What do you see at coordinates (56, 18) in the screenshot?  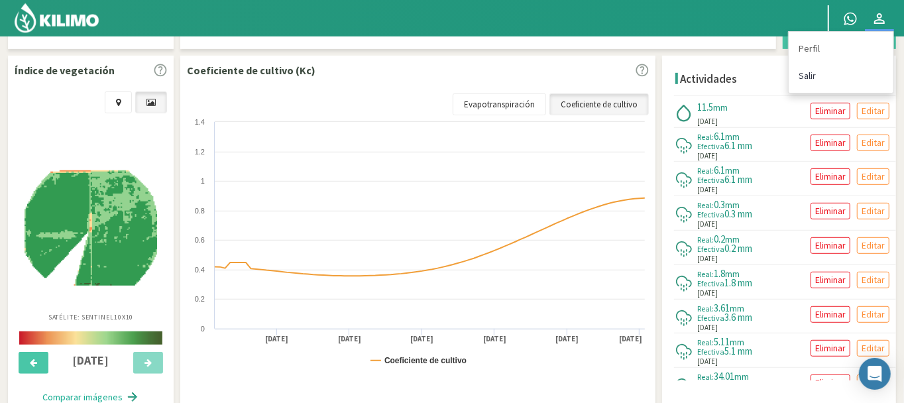 I see `img: Kilimo` at bounding box center [56, 18].